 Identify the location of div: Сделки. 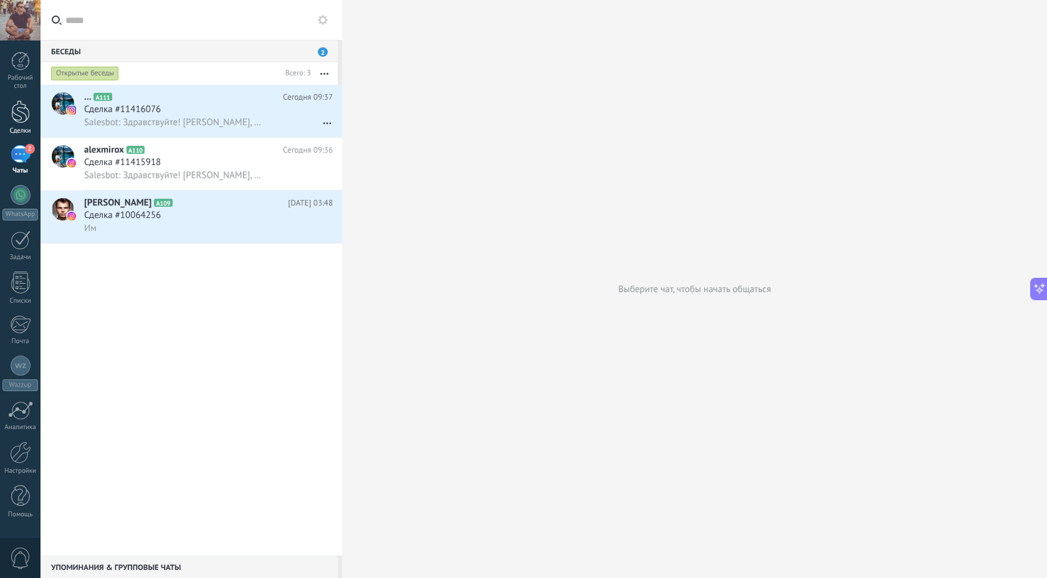
(21, 131).